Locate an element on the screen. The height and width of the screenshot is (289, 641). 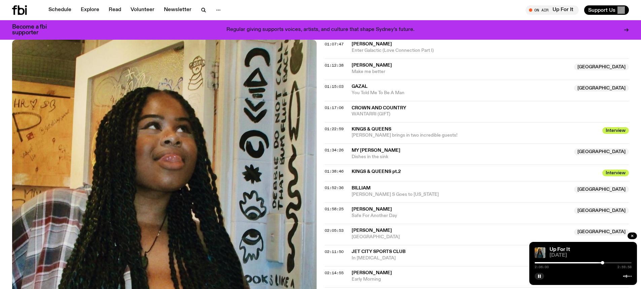
span: 01:12:38 is located at coordinates (334, 65).